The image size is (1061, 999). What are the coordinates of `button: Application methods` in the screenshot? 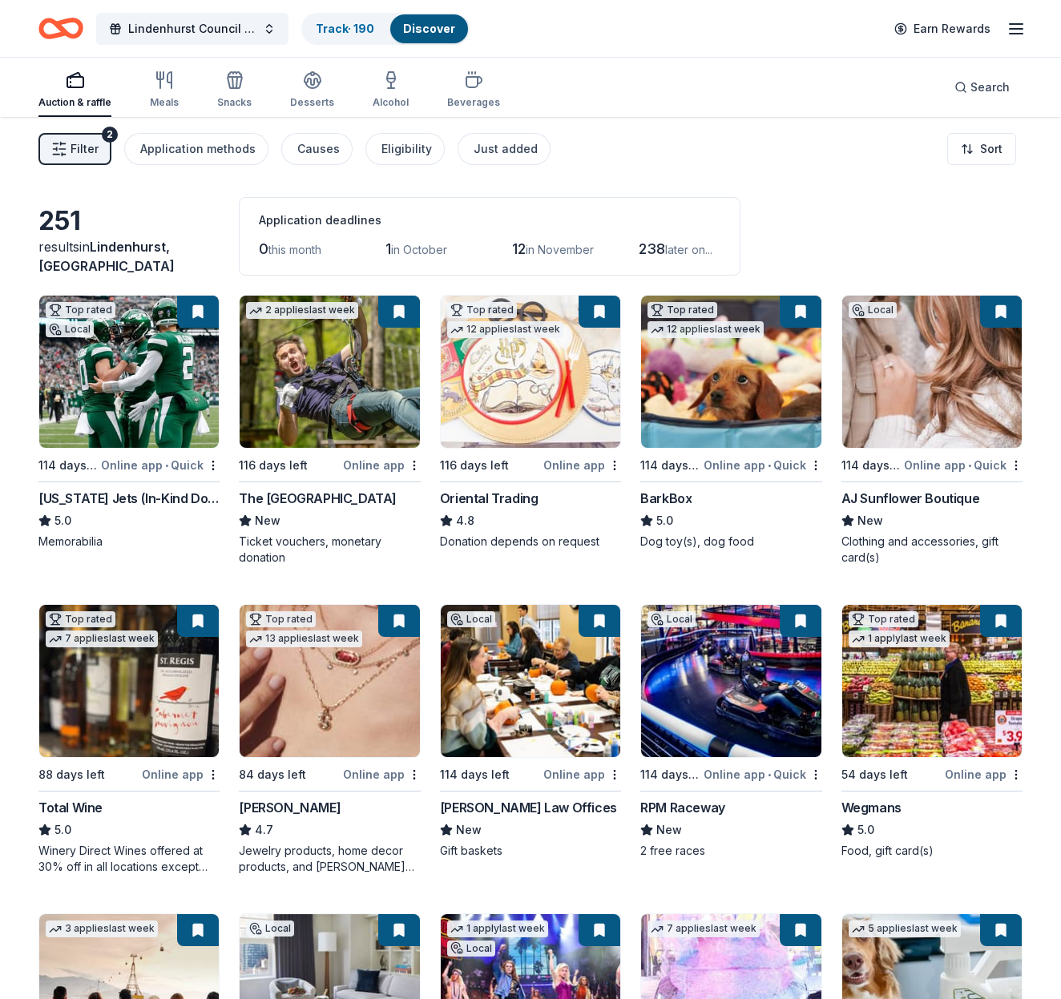 It's located at (196, 149).